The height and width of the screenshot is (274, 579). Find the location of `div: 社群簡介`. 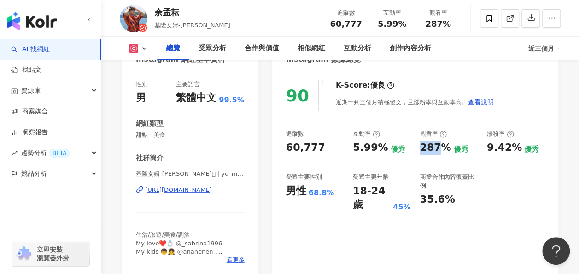

div: 社群簡介 is located at coordinates (150, 158).